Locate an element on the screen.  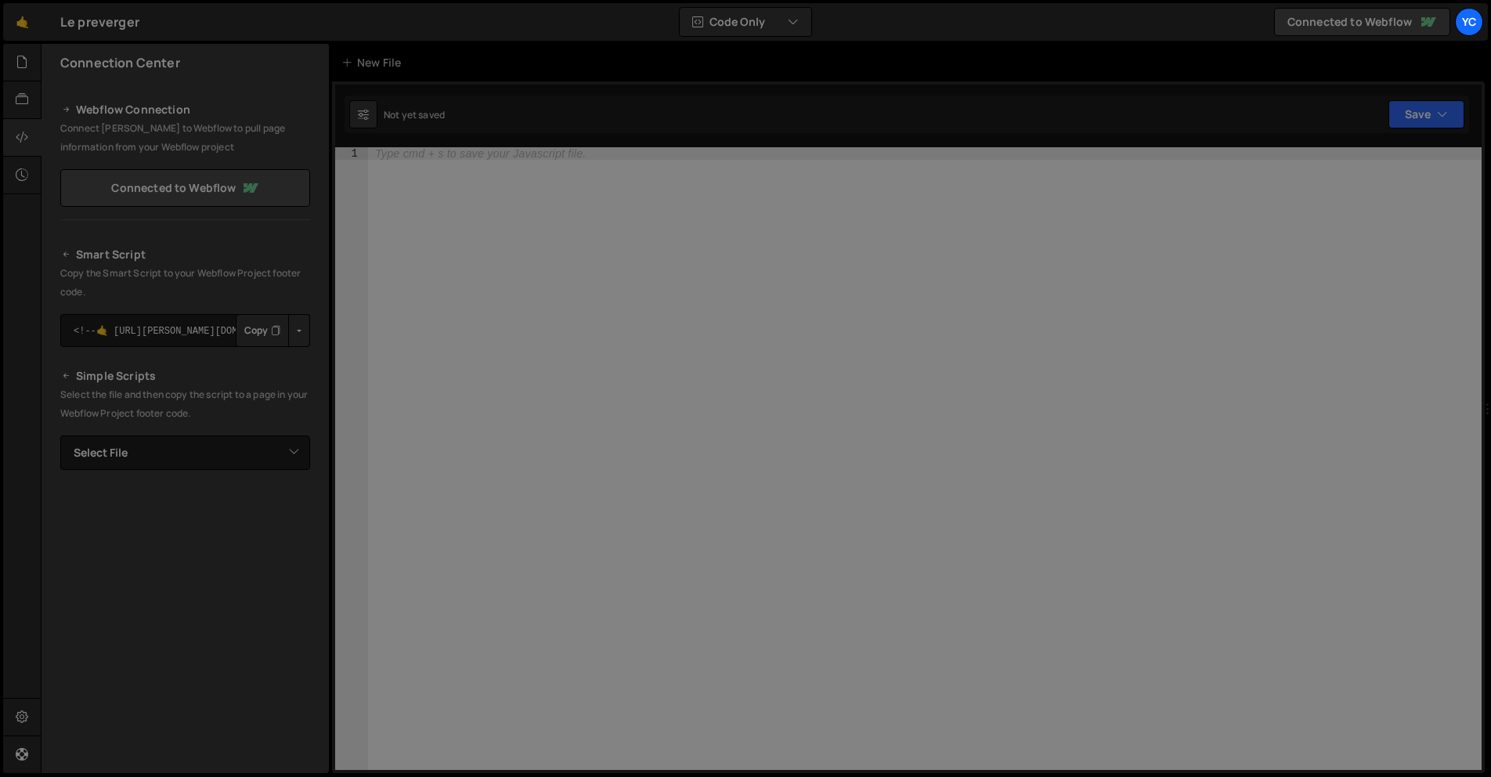
p: Copy the Smart Script to your Webflow Project footer code. is located at coordinates (185, 283).